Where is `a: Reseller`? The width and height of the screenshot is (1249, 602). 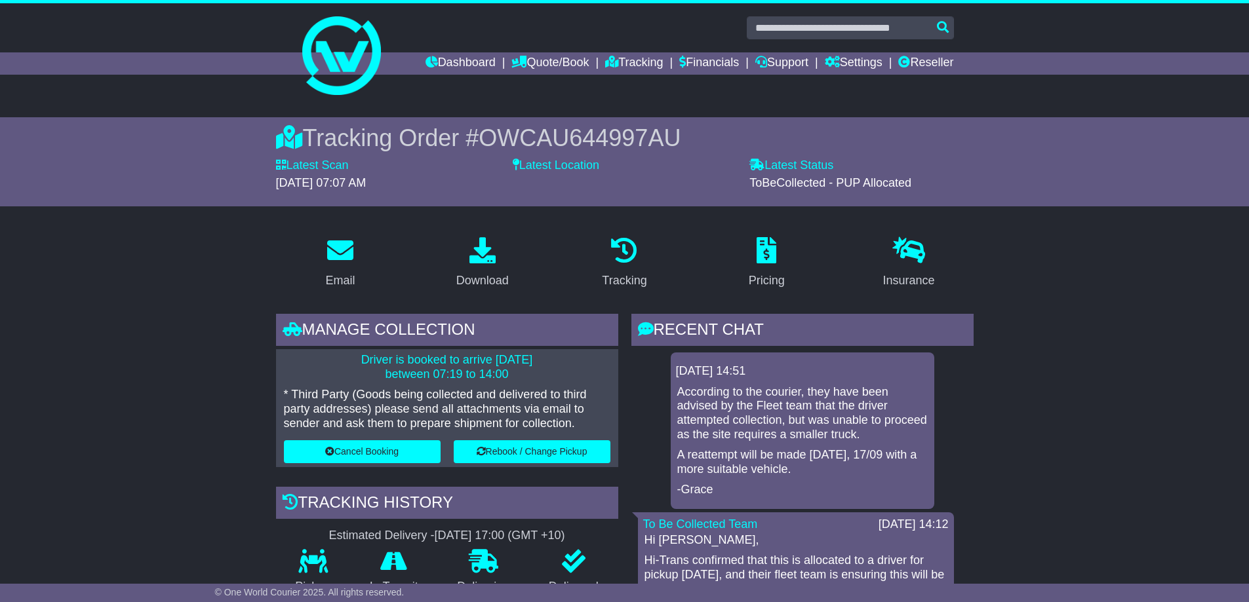
a: Reseller is located at coordinates (926, 64).